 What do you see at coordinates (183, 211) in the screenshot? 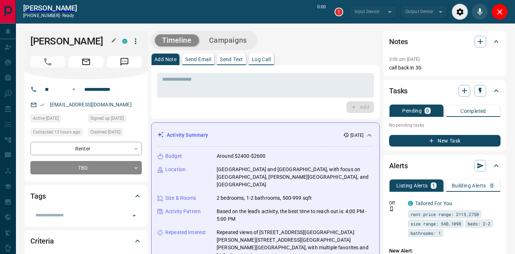
I see `p: Activity Pattern` at bounding box center [183, 211].